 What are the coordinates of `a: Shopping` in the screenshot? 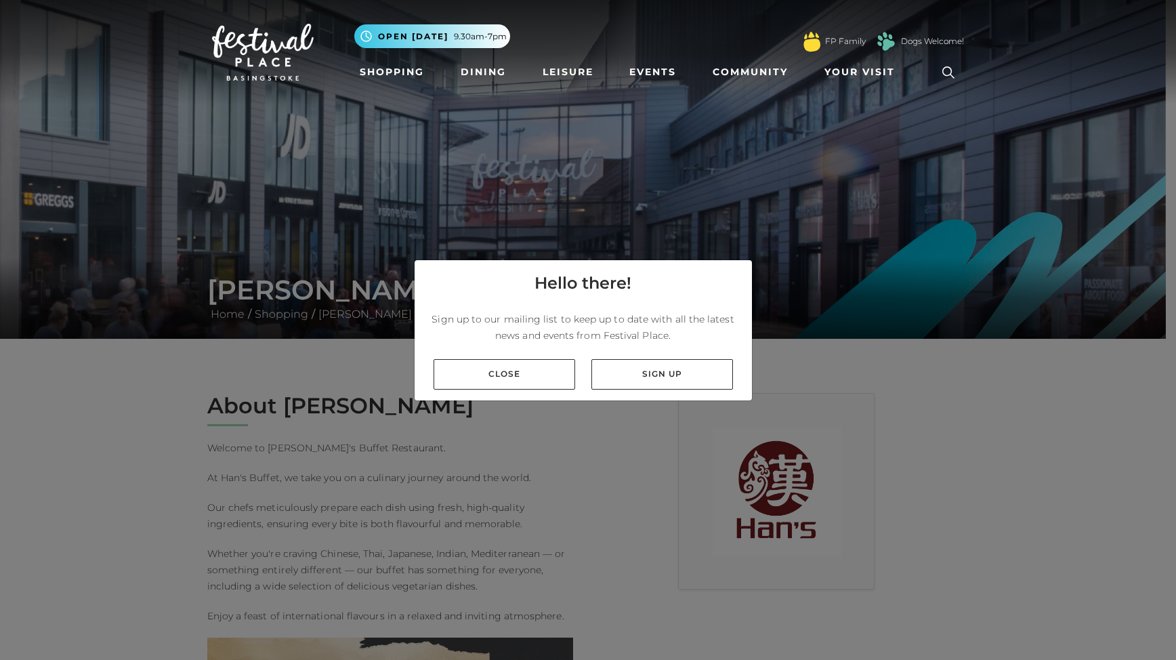 It's located at (392, 72).